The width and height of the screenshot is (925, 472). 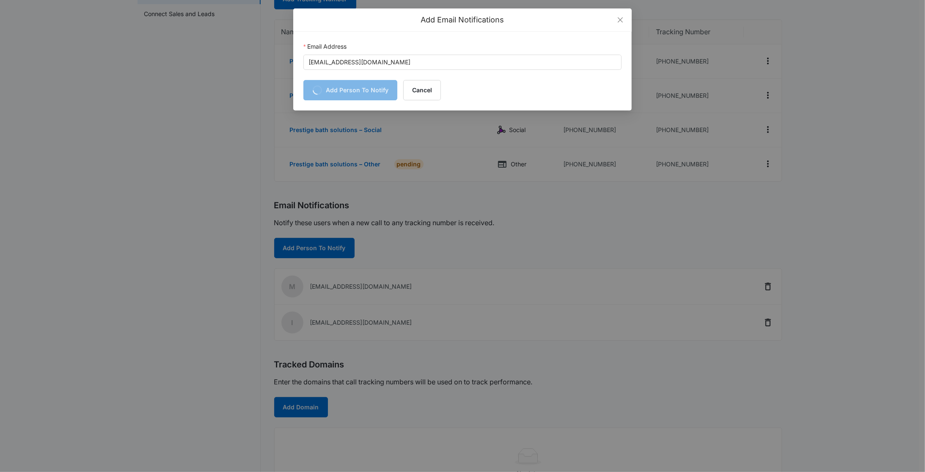 What do you see at coordinates (462, 20) in the screenshot?
I see `div: Add Email Notifications` at bounding box center [462, 20].